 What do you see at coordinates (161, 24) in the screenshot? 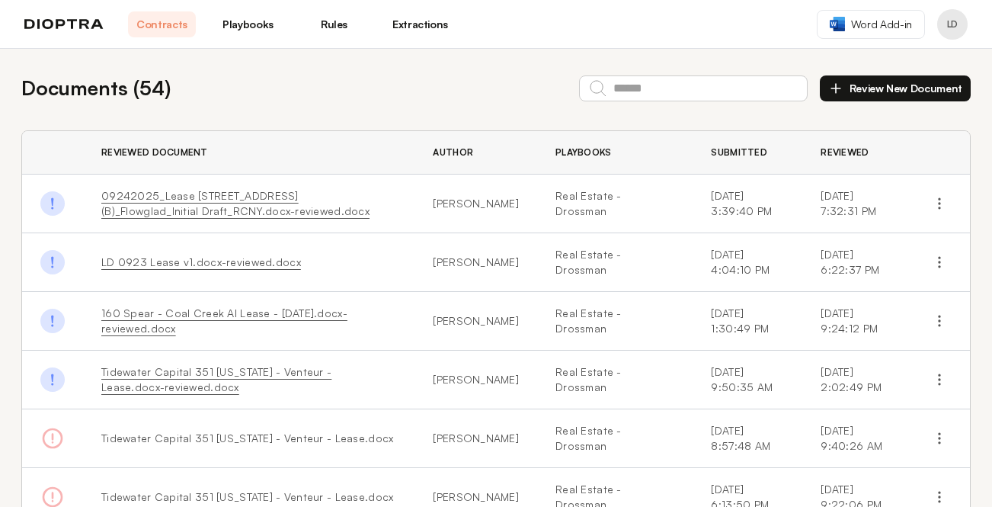
I see `a: Contracts` at bounding box center [161, 24].